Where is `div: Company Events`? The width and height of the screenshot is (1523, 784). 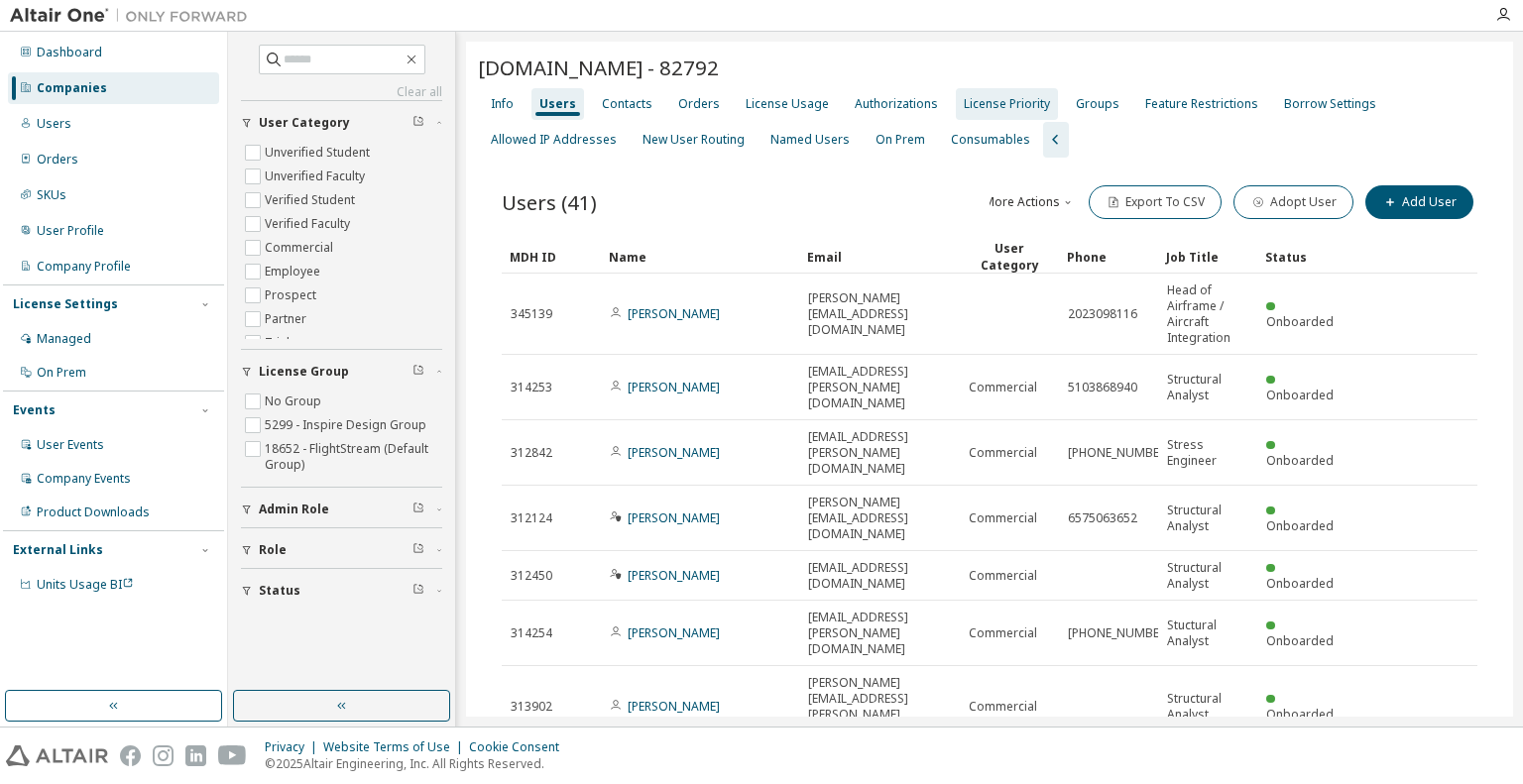
div: Company Events is located at coordinates (83, 478).